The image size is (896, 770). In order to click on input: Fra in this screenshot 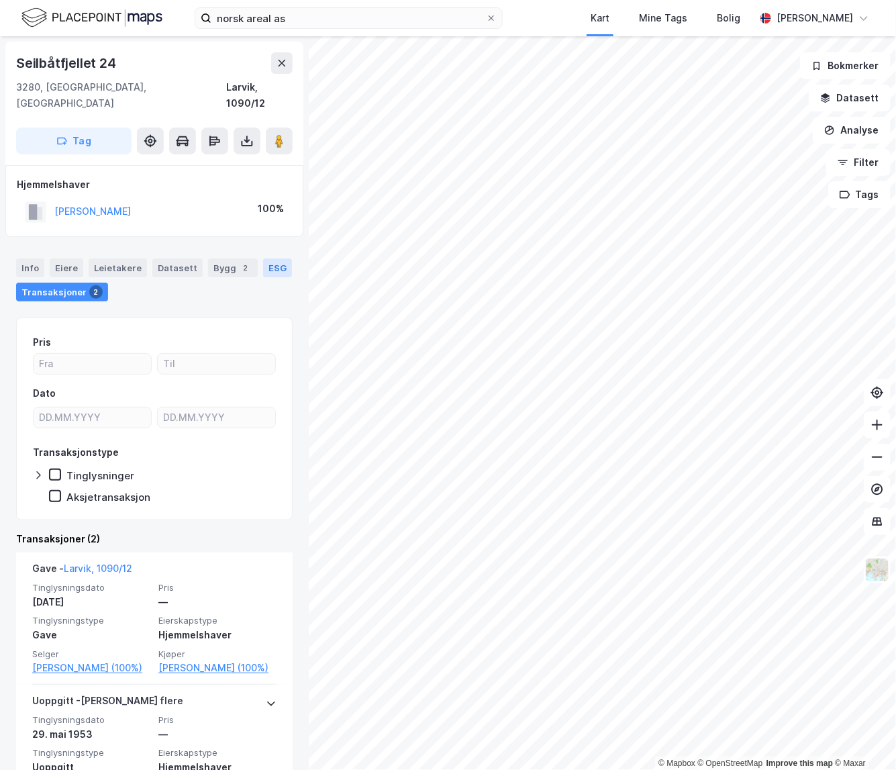, I will do `click(92, 364)`.